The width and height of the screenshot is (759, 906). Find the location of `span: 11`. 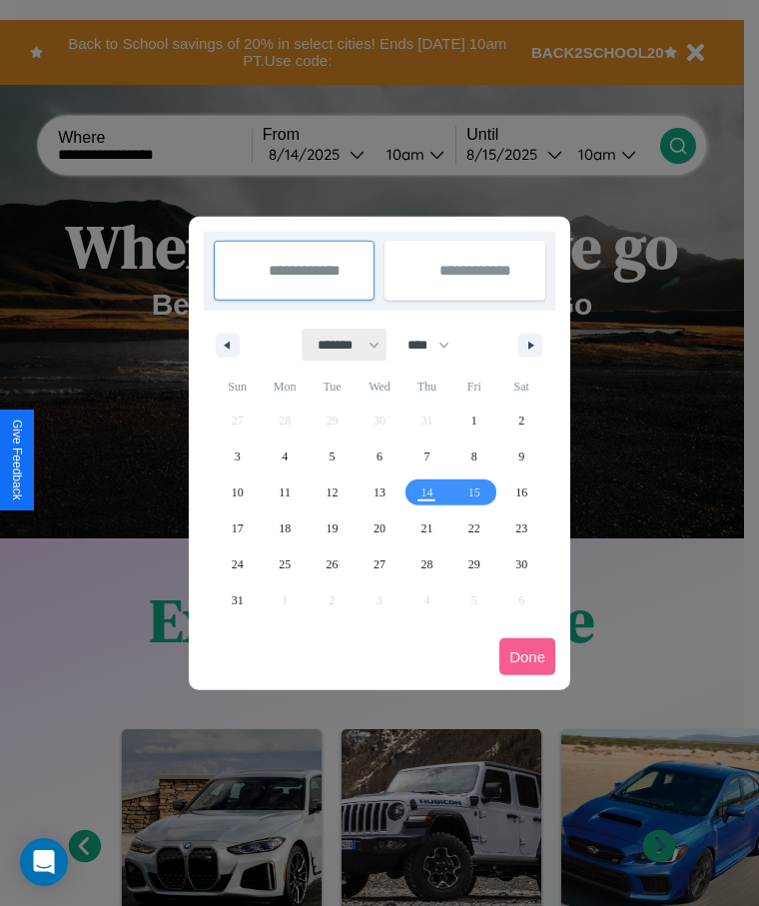

span: 11 is located at coordinates (285, 493).